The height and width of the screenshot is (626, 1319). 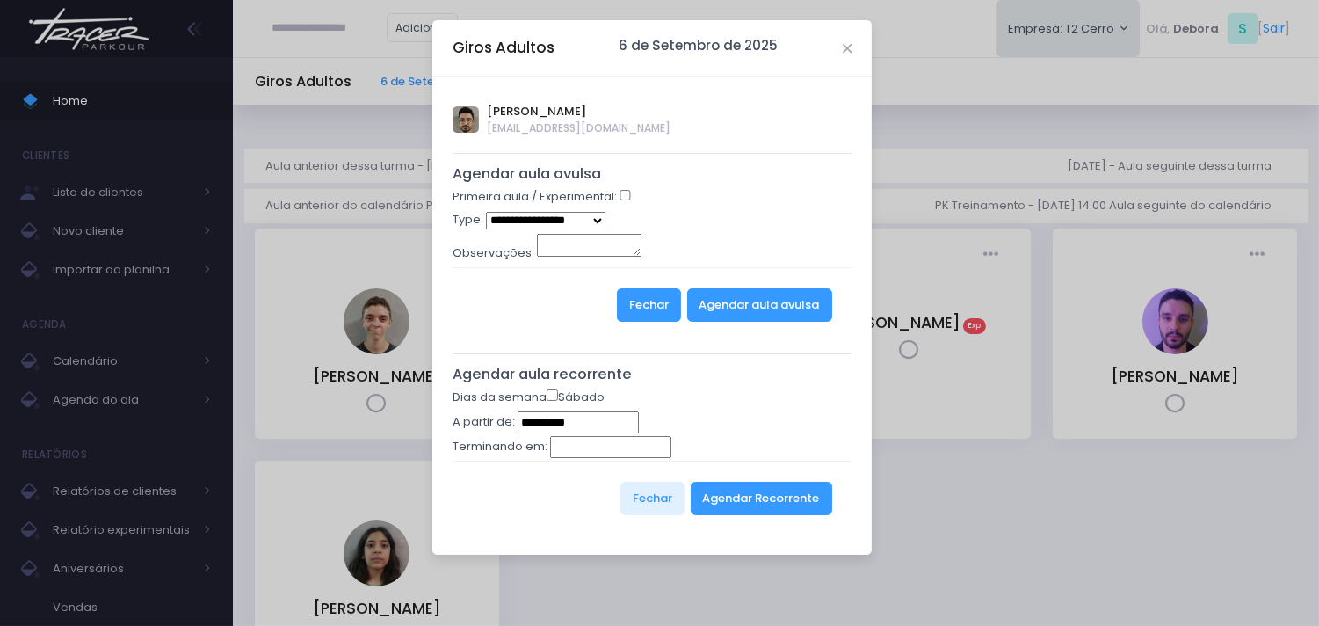 What do you see at coordinates (699, 46) in the screenshot?
I see `h6: 6 de Setembro de 2025` at bounding box center [699, 46].